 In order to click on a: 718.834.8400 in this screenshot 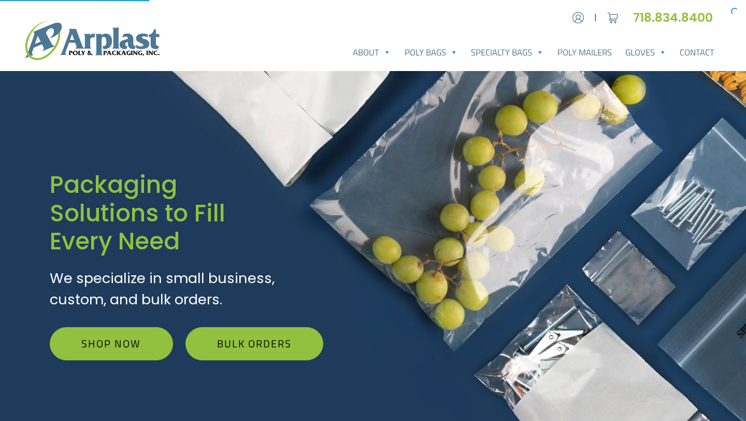, I will do `click(677, 17)`.